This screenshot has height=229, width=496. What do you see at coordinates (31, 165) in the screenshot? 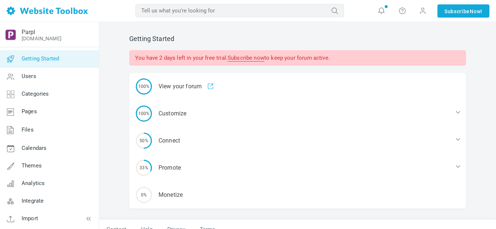
I see `span: Themes` at bounding box center [31, 165].